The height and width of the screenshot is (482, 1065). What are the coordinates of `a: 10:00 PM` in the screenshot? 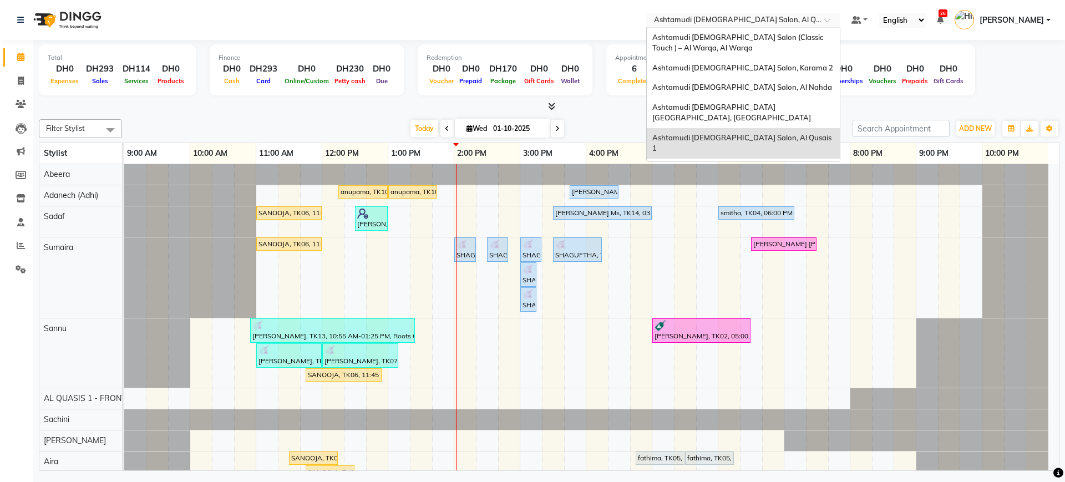 It's located at (1002, 153).